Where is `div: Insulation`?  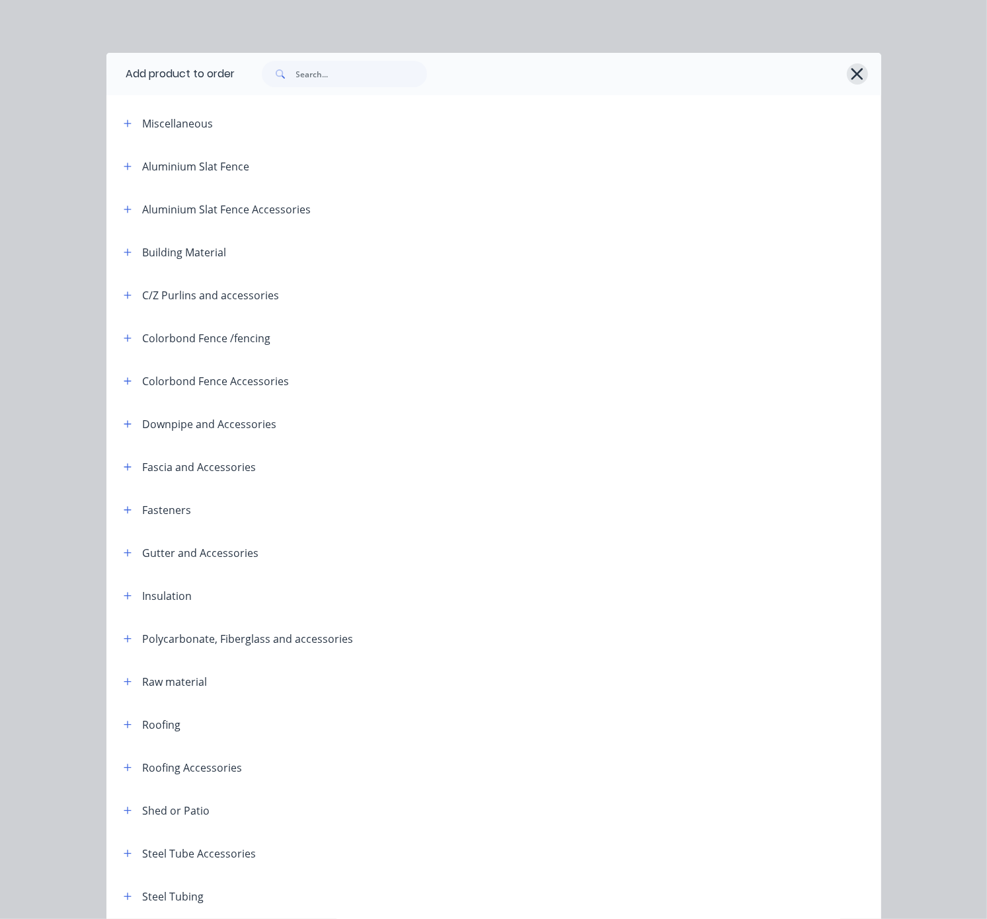 div: Insulation is located at coordinates (167, 596).